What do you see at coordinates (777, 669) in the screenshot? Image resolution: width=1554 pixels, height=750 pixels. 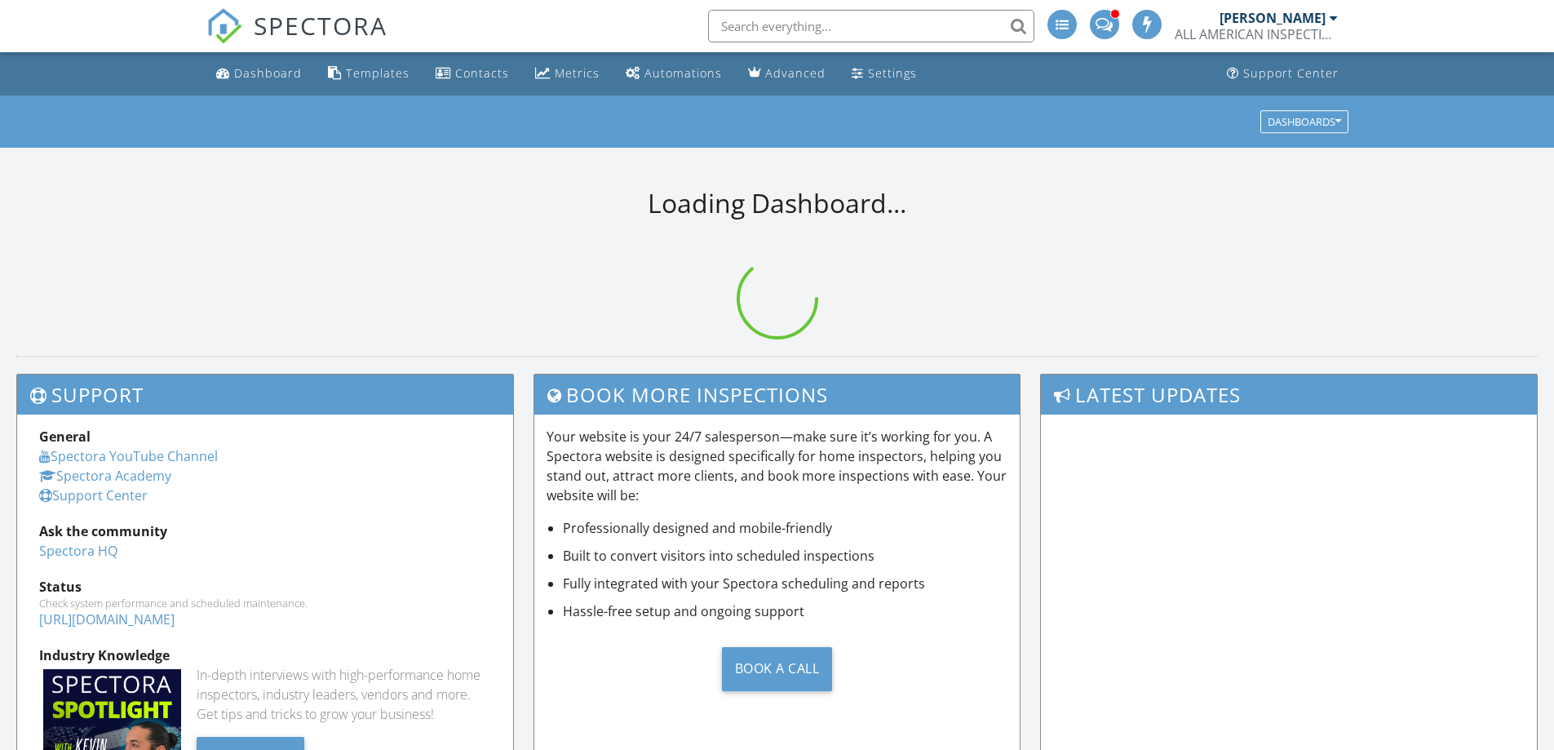 I see `div: Book a Call` at bounding box center [777, 669].